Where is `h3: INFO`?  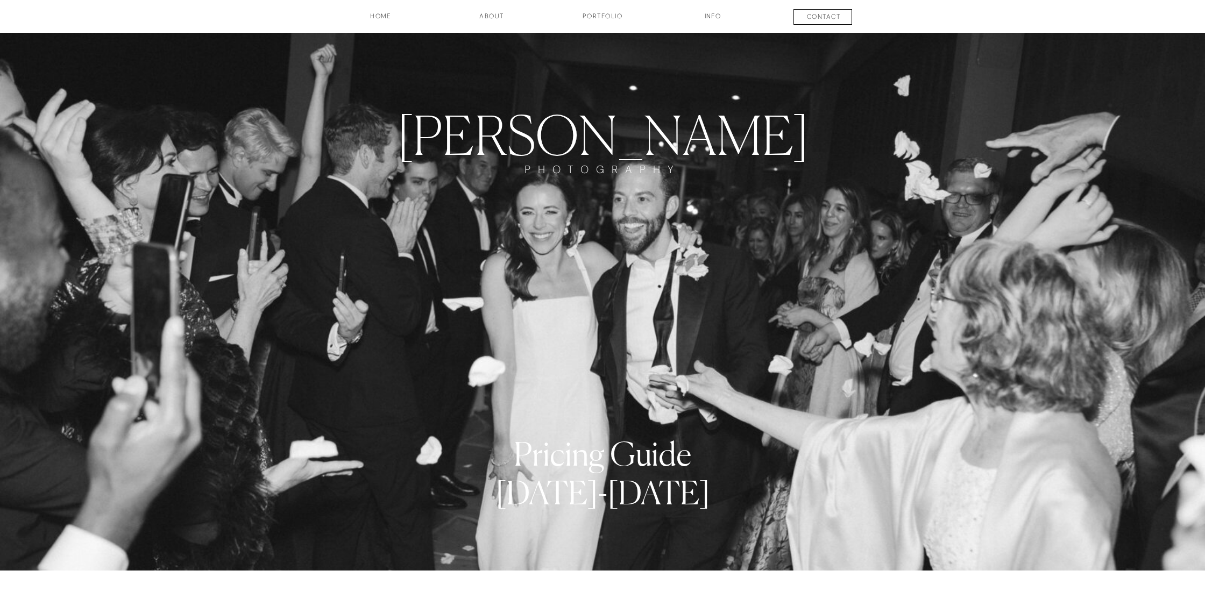 h3: INFO is located at coordinates (713, 20).